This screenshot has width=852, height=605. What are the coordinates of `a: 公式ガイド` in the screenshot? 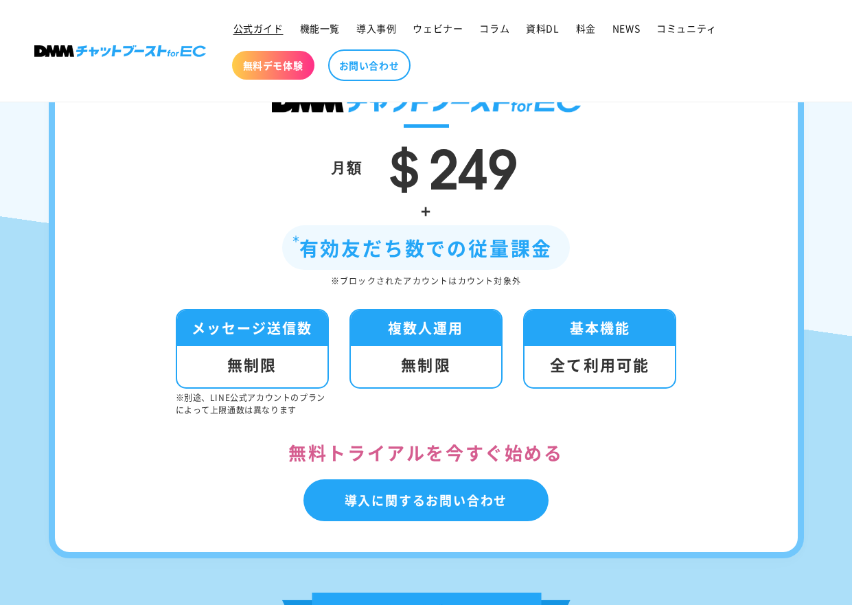 It's located at (258, 28).